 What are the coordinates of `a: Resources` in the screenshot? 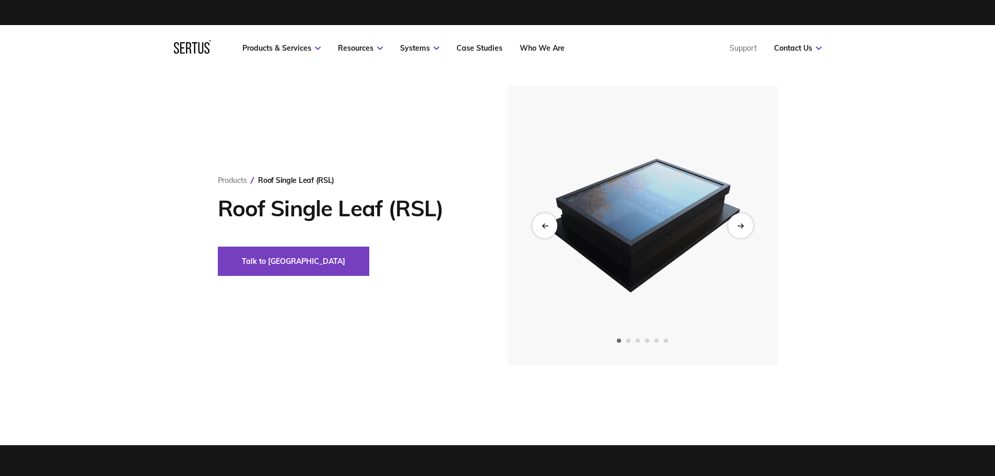 It's located at (360, 48).